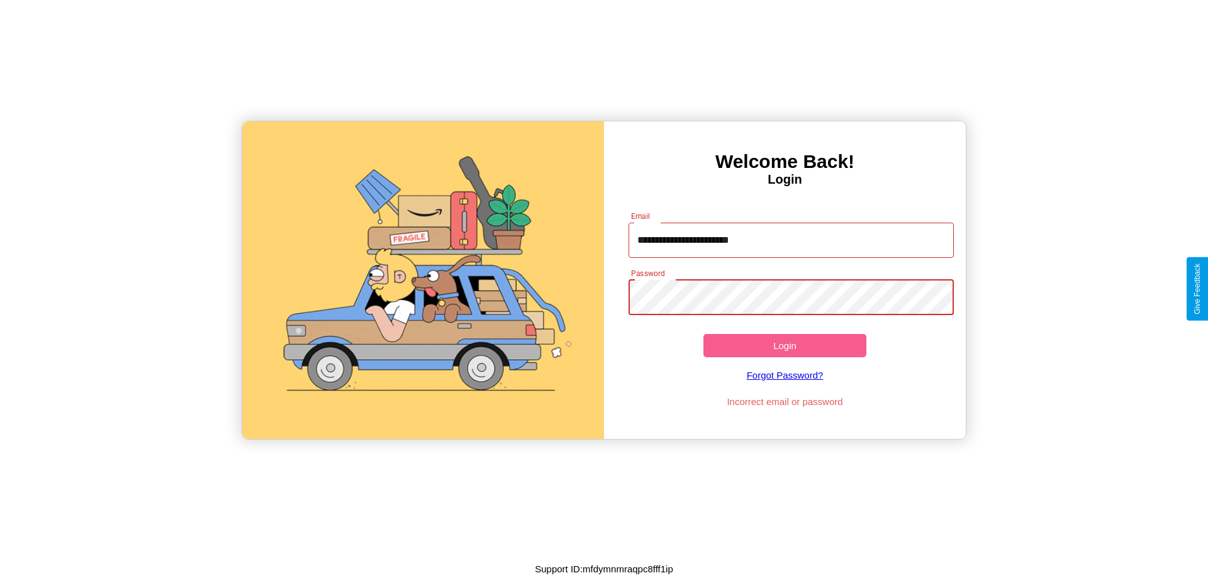 Image resolution: width=1208 pixels, height=578 pixels. Describe the element at coordinates (785, 402) in the screenshot. I see `p: Incorrect email or password` at that location.